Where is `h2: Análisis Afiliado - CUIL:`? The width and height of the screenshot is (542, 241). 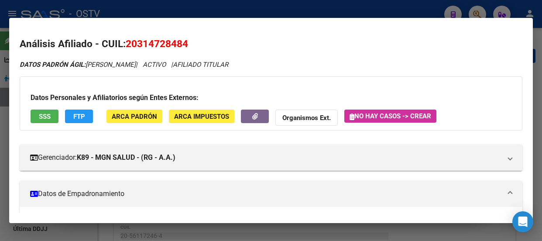
h2: Análisis Afiliado - CUIL: is located at coordinates (271, 44).